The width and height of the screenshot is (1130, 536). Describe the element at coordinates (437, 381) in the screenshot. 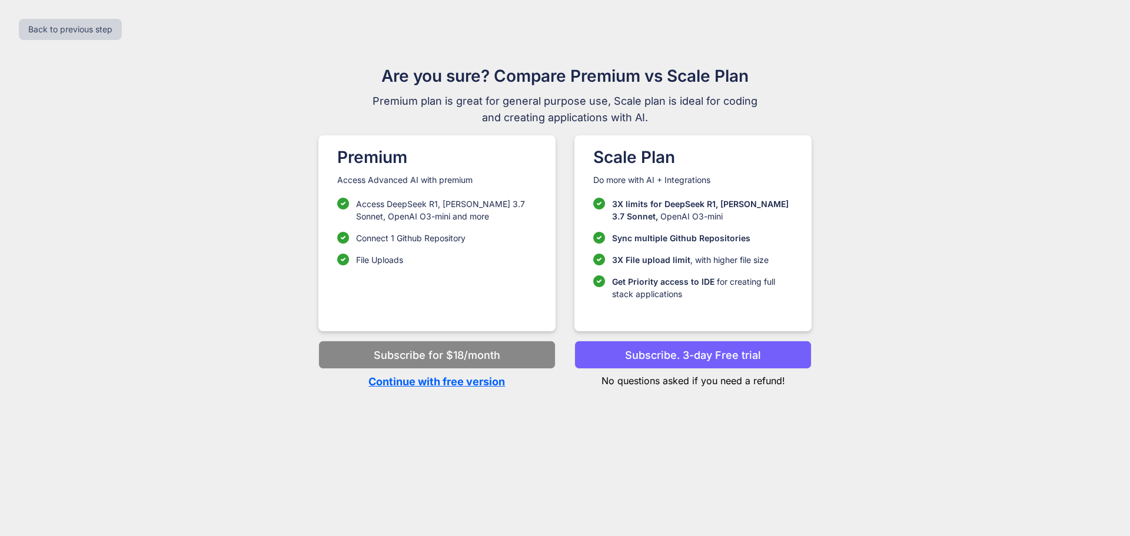

I see `p: Continue with free version` at that location.